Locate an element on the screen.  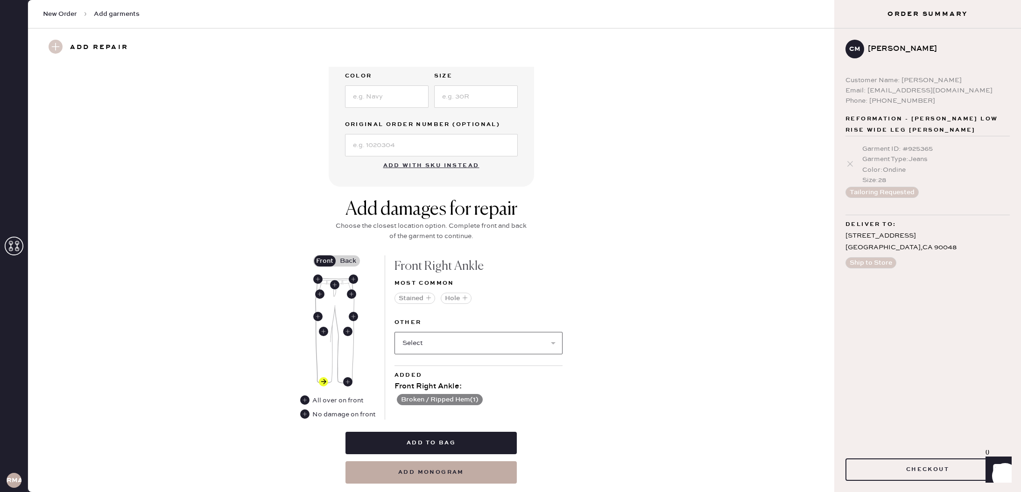
h3: Add repair is located at coordinates (99, 48).